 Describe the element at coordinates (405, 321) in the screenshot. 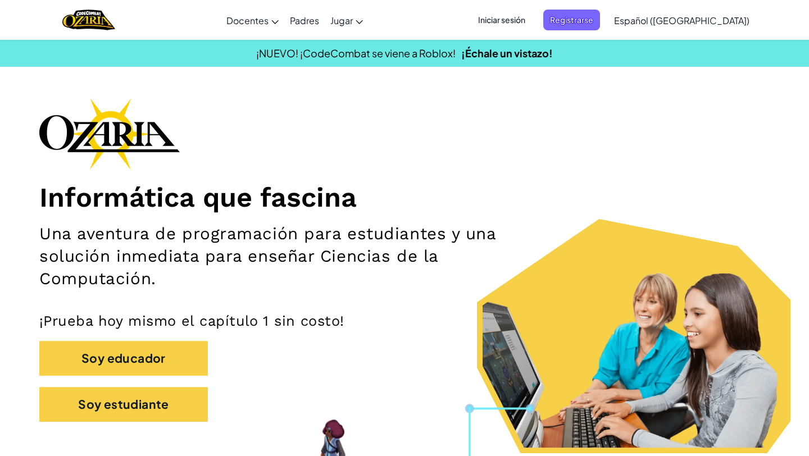

I see `p: ¡Prueba hoy mismo el capítulo 1 sin costo!` at that location.